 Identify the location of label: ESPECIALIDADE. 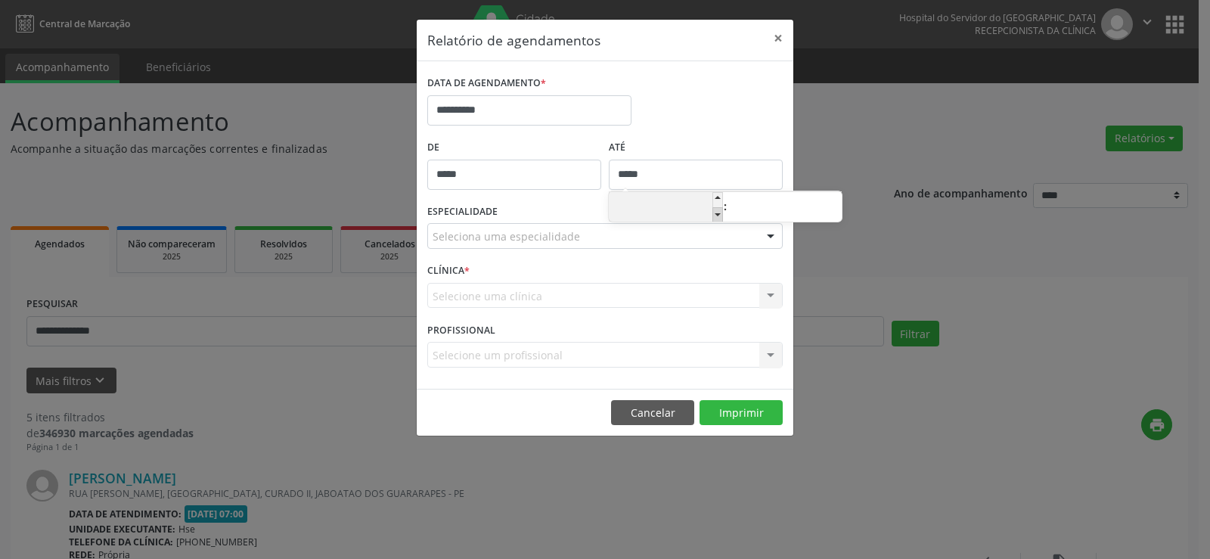
(462, 212).